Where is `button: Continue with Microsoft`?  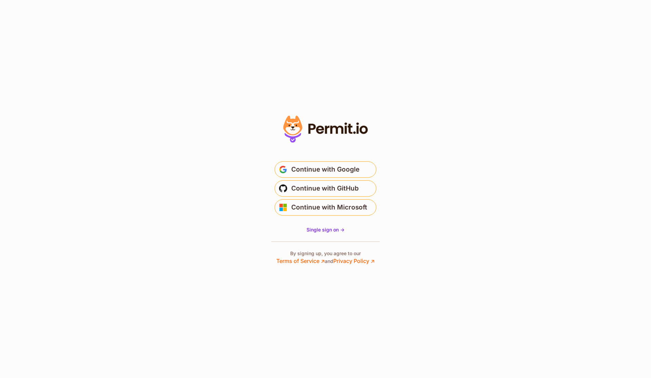
button: Continue with Microsoft is located at coordinates (325, 208).